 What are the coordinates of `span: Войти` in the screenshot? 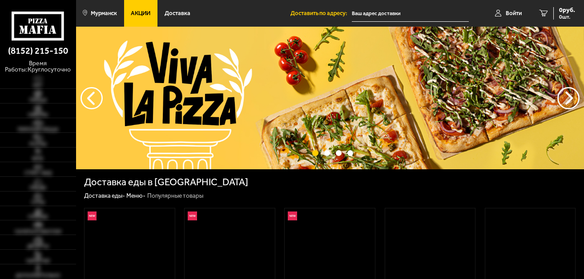 It's located at (514, 13).